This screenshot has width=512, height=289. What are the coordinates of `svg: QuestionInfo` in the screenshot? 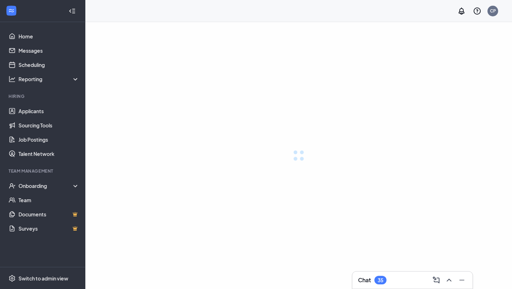 It's located at (477, 11).